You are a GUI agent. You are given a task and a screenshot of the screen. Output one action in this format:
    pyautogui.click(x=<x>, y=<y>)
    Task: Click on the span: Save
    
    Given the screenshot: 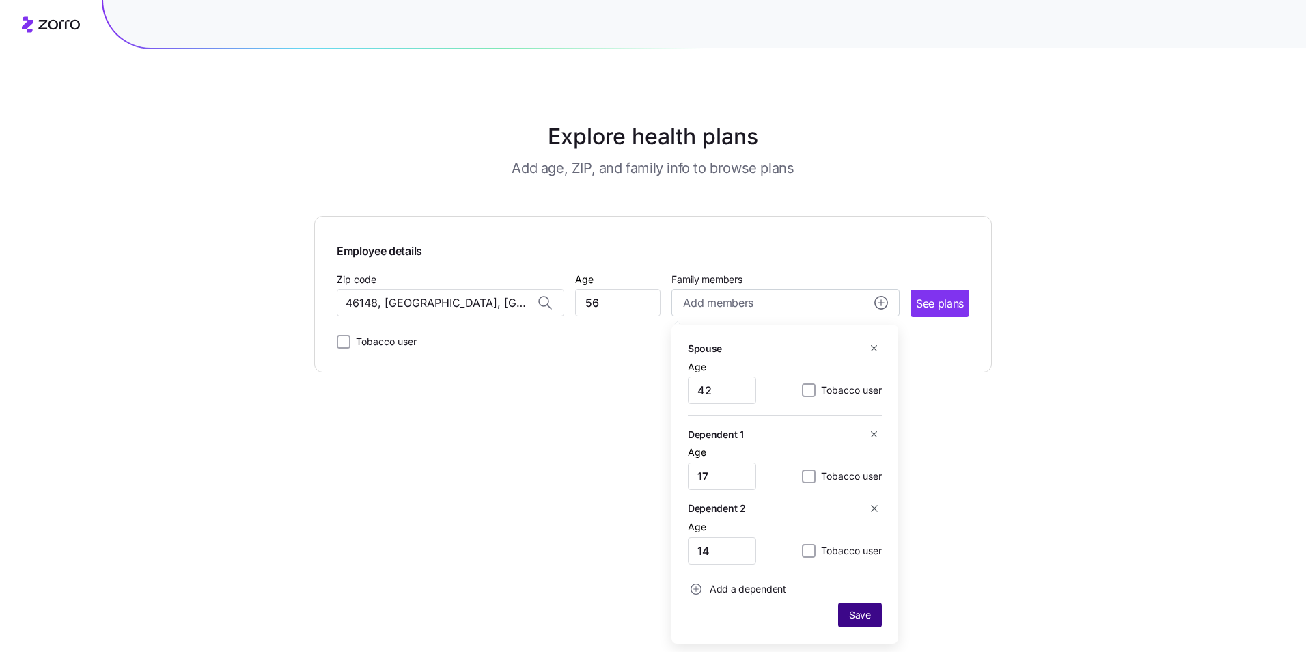 What is the action you would take?
    pyautogui.click(x=860, y=615)
    